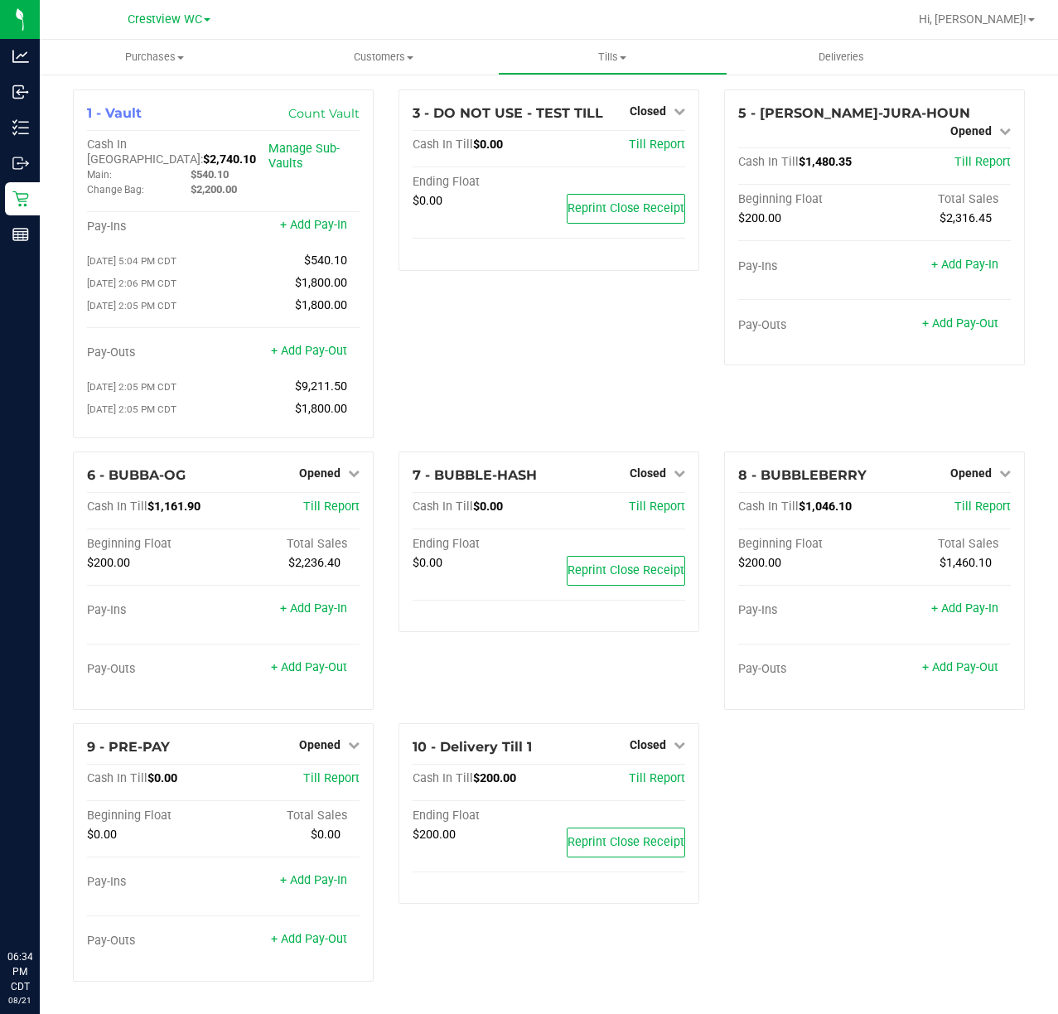  What do you see at coordinates (472, 746) in the screenshot?
I see `span: 10 - Delivery Till 1` at bounding box center [472, 746].